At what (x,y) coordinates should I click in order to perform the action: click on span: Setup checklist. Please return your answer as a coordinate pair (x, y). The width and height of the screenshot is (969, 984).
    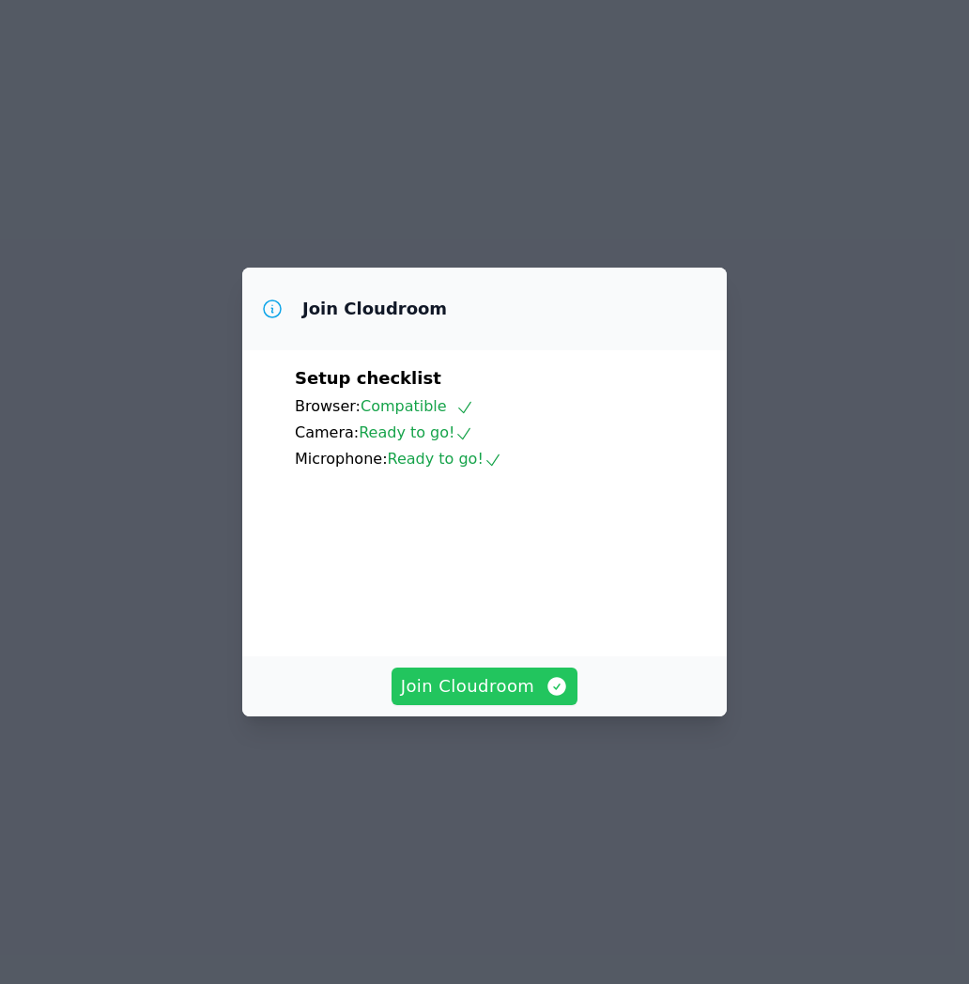
    Looking at the image, I should click on (368, 378).